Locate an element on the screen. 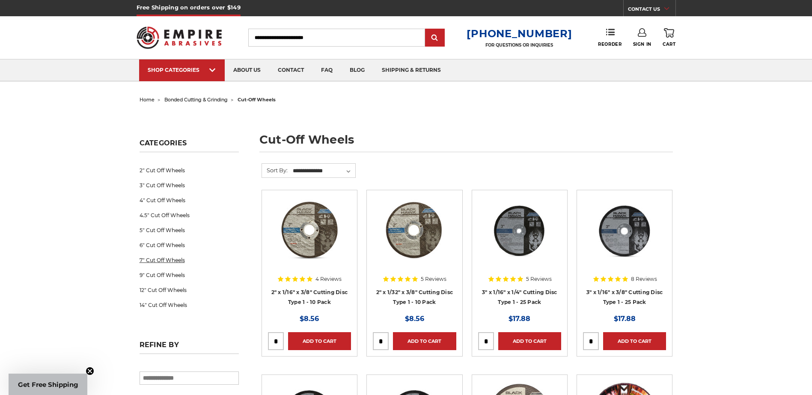  p: FOR QUESTIONS OR INQUIRIES is located at coordinates (519, 45).